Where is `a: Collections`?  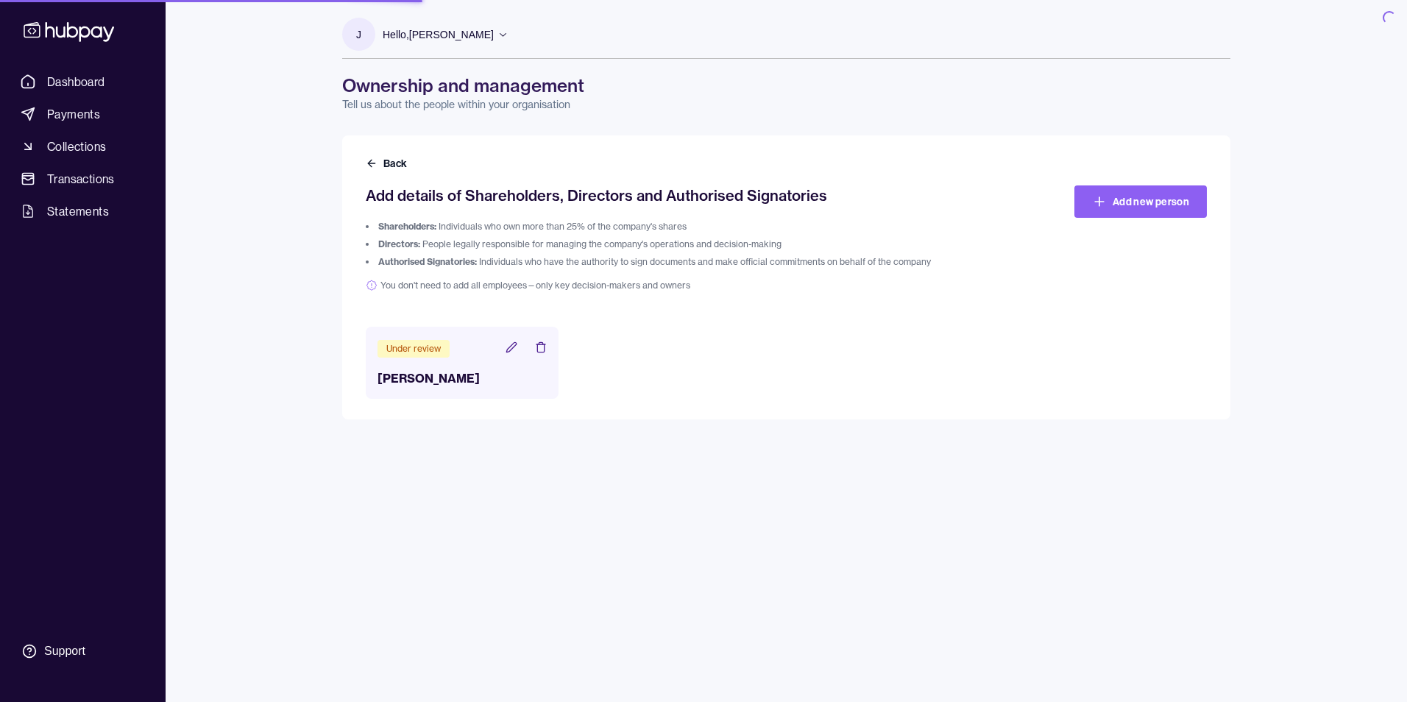 a: Collections is located at coordinates (82, 146).